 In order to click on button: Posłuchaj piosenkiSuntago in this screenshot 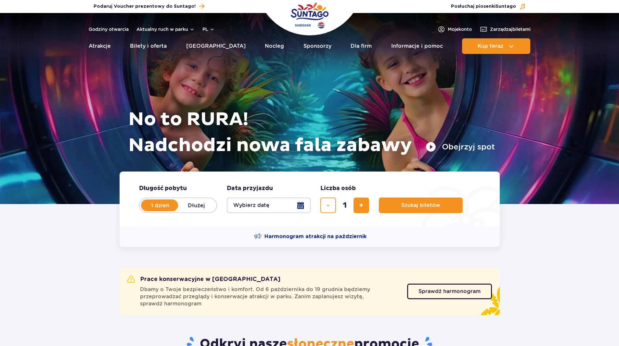, I will do `click(489, 7)`.